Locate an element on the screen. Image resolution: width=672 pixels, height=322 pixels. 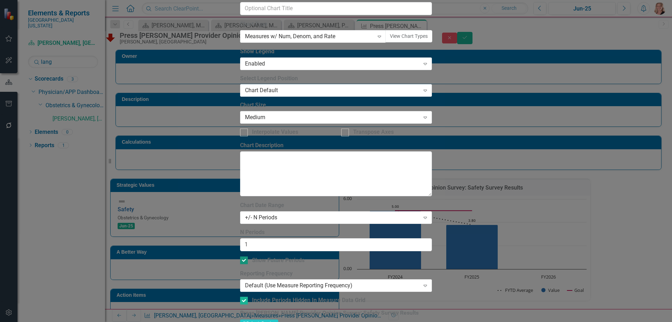
label: Chart Type is located at coordinates (336, 24).